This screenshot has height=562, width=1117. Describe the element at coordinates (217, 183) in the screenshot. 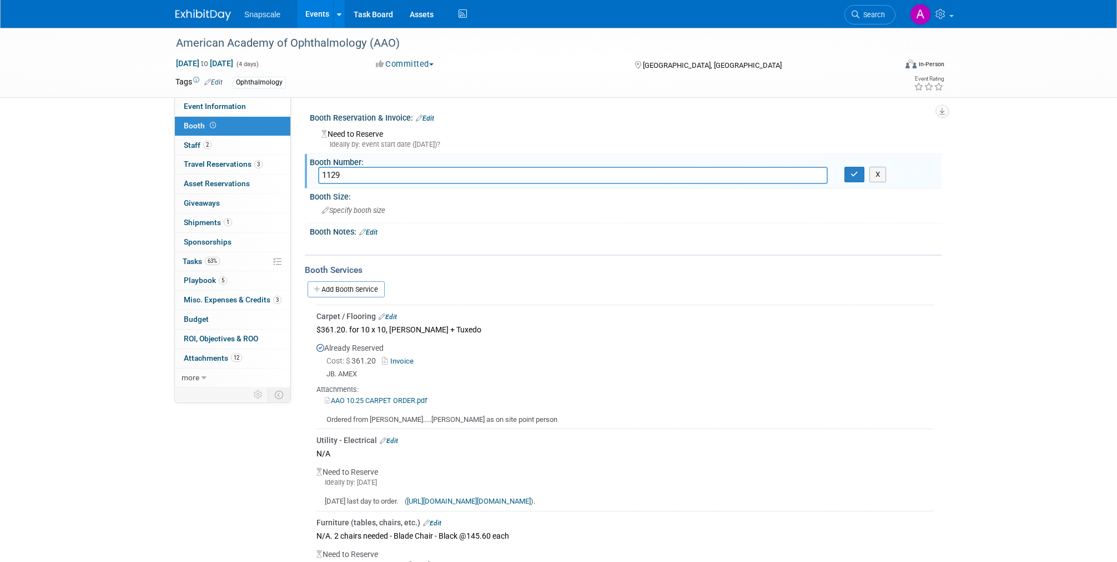

I see `span: Asset Reservations` at that location.